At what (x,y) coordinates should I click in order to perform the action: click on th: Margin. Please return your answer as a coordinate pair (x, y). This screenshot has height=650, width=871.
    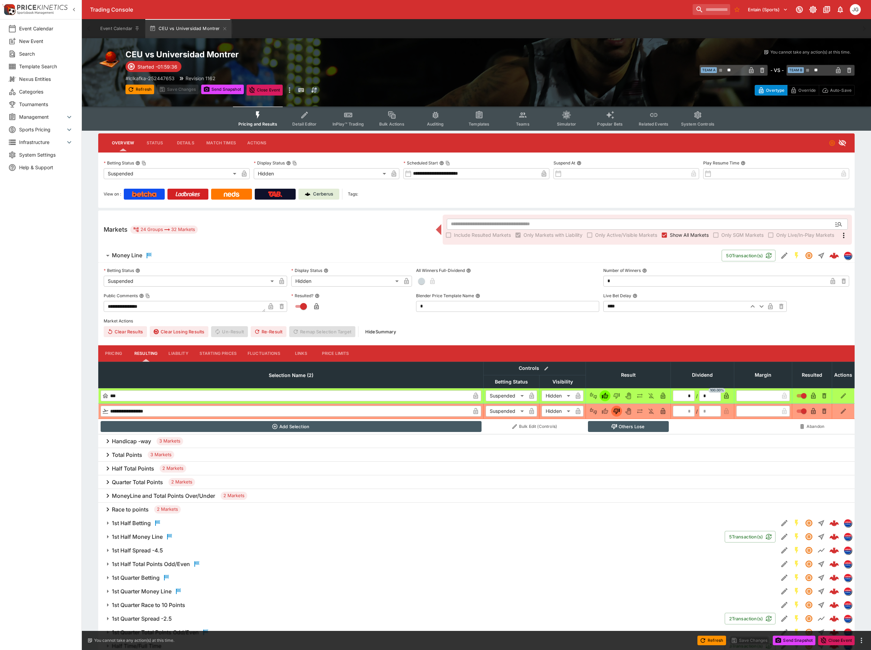
    Looking at the image, I should click on (763, 374).